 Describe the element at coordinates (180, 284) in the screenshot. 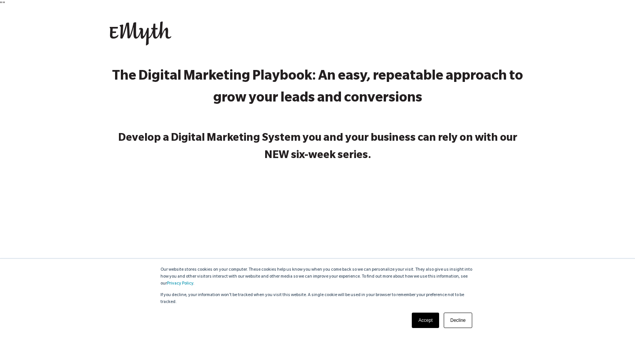

I see `a: Privacy Policy` at that location.